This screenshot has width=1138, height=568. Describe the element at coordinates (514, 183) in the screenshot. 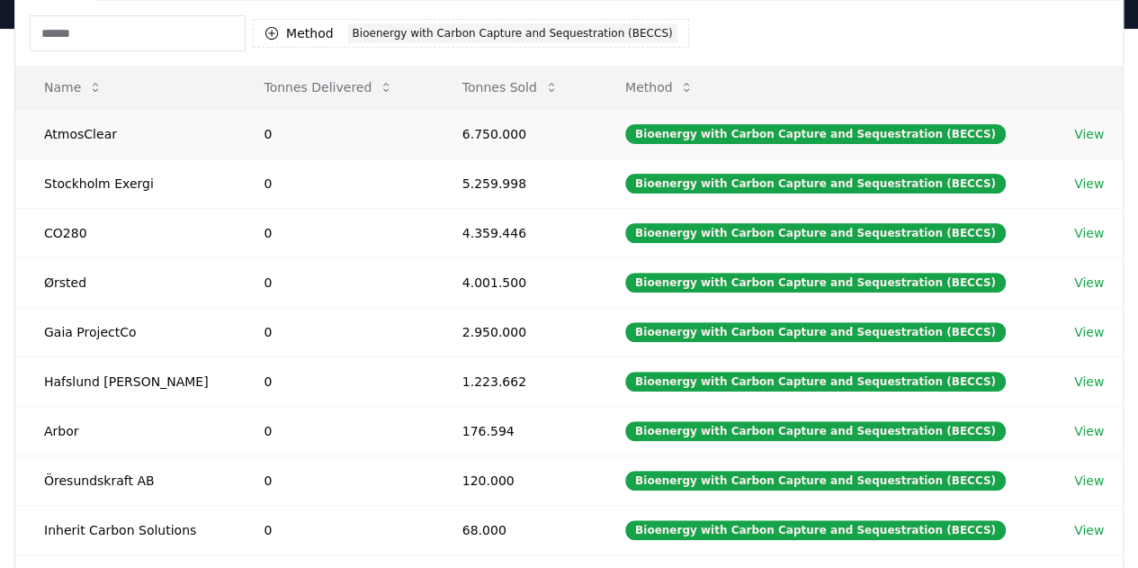

I see `td: 5.259.998` at that location.